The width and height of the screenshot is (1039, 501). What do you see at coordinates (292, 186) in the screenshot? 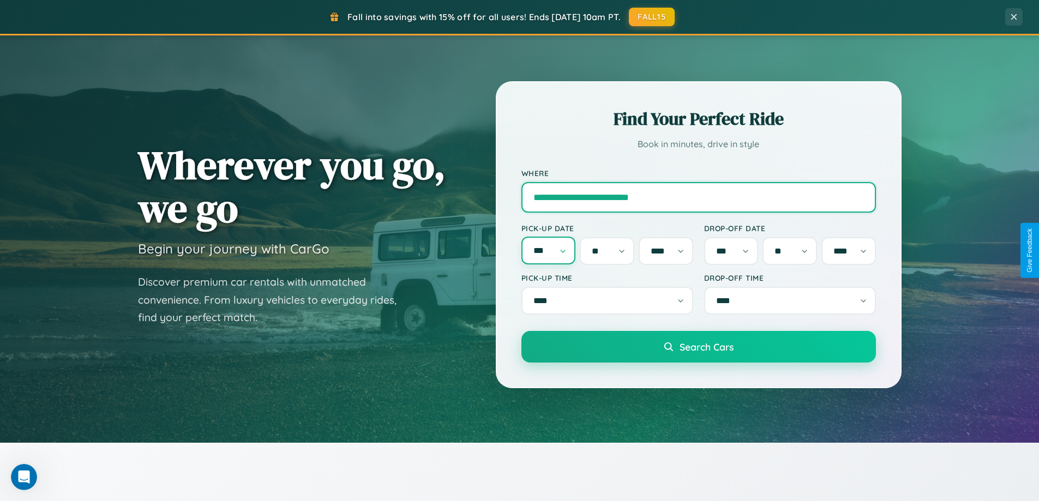
I see `h1: Wherever you go, we go` at bounding box center [292, 186].